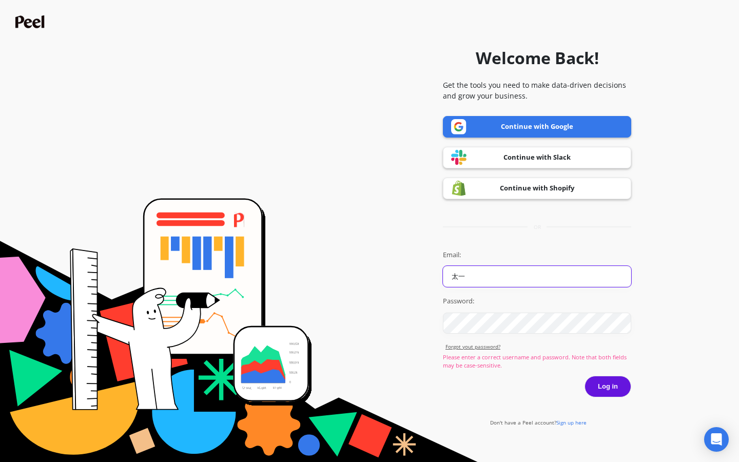 This screenshot has height=462, width=739. I want to click on h1: Welcome Back!, so click(537, 58).